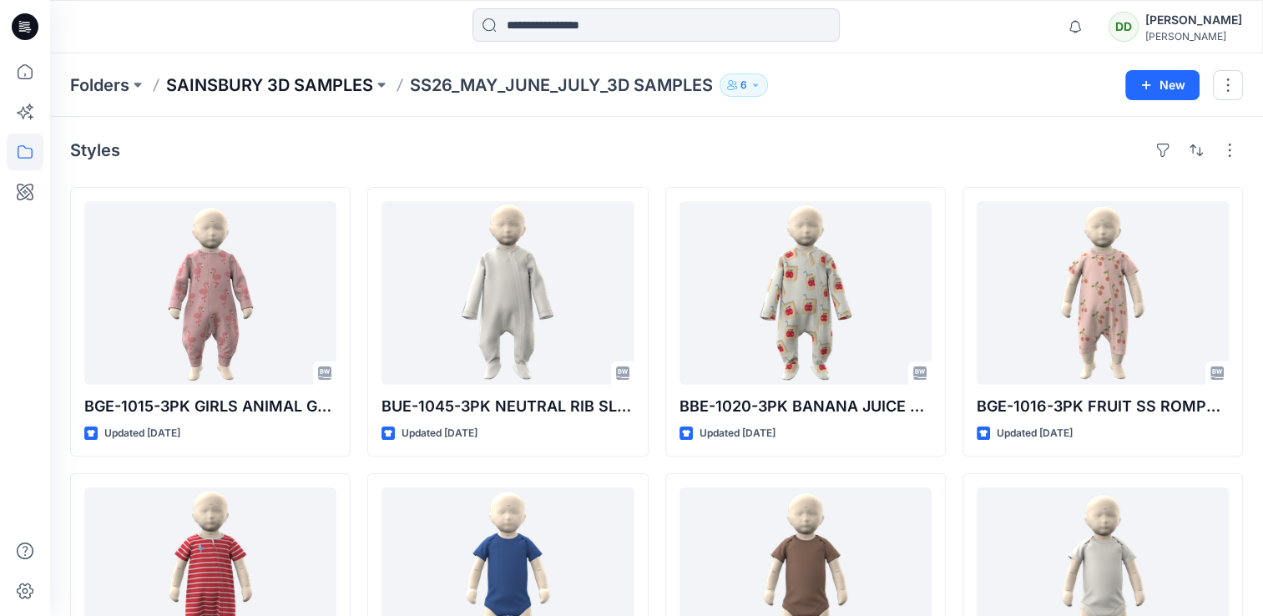  What do you see at coordinates (744, 85) in the screenshot?
I see `button: 6` at bounding box center [744, 85].